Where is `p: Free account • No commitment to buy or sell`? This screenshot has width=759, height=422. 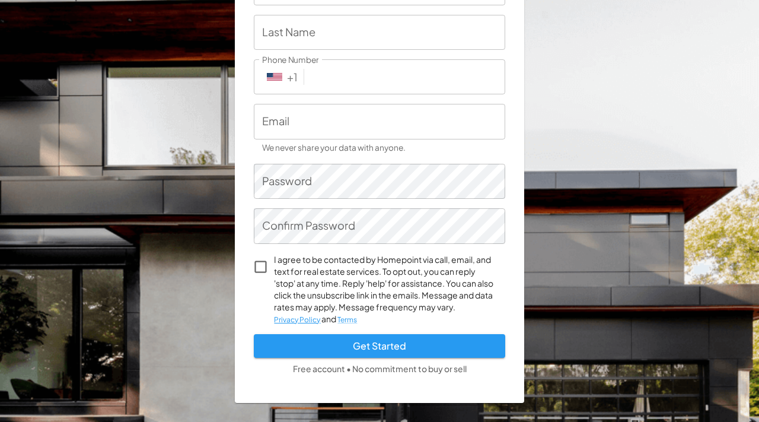 p: Free account • No commitment to buy or sell is located at coordinates (380, 368).